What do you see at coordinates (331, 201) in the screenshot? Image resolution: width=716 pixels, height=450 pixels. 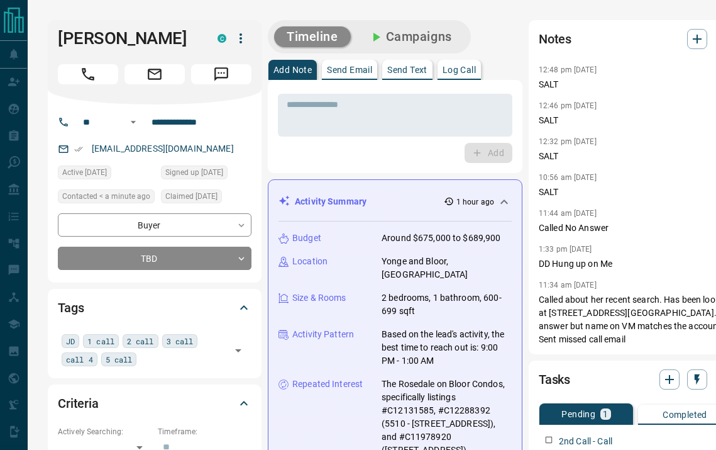 I see `p: Activity Summary` at bounding box center [331, 201].